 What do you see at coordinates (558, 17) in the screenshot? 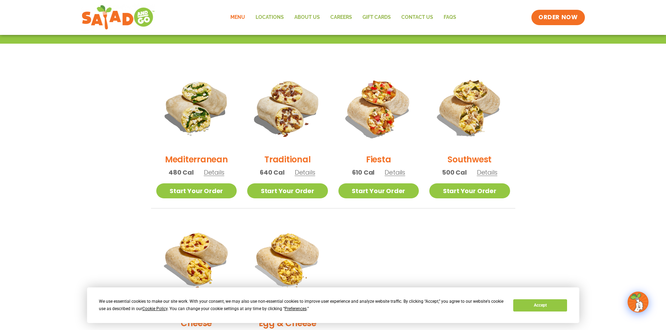
I see `span: ORDER NOW` at bounding box center [558, 17].